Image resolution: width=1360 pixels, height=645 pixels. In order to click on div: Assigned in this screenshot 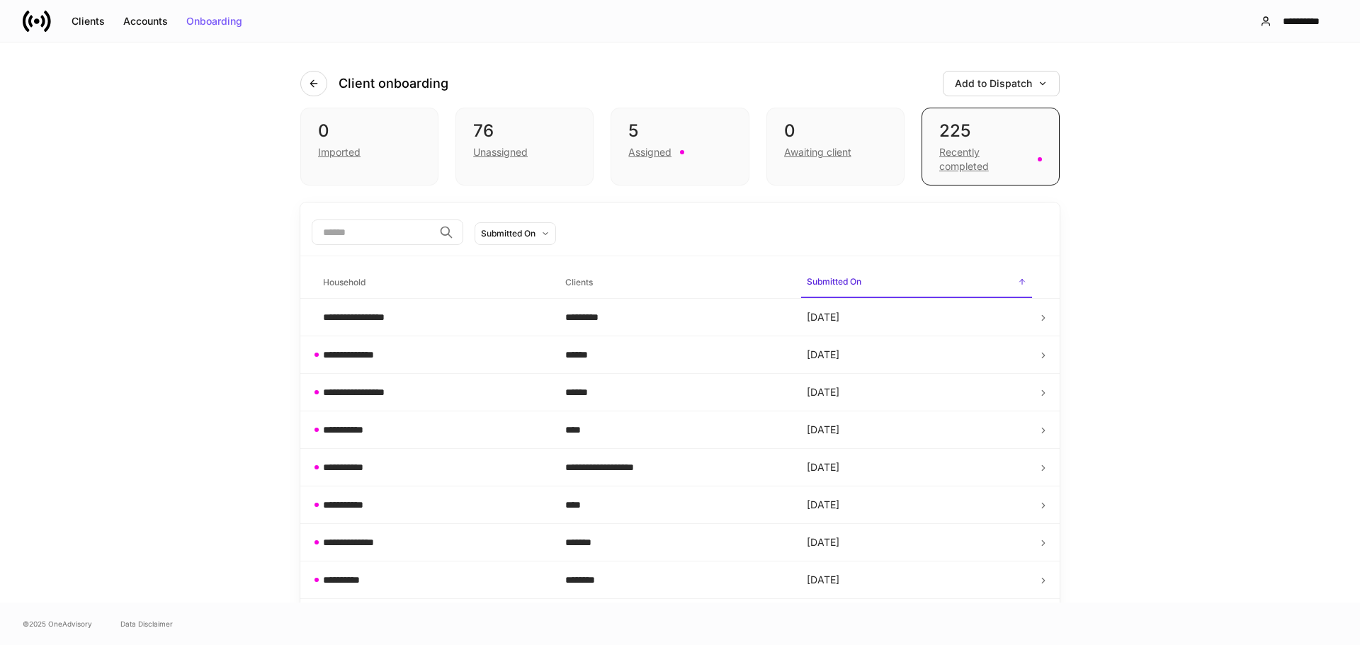, I will do `click(650, 152)`.